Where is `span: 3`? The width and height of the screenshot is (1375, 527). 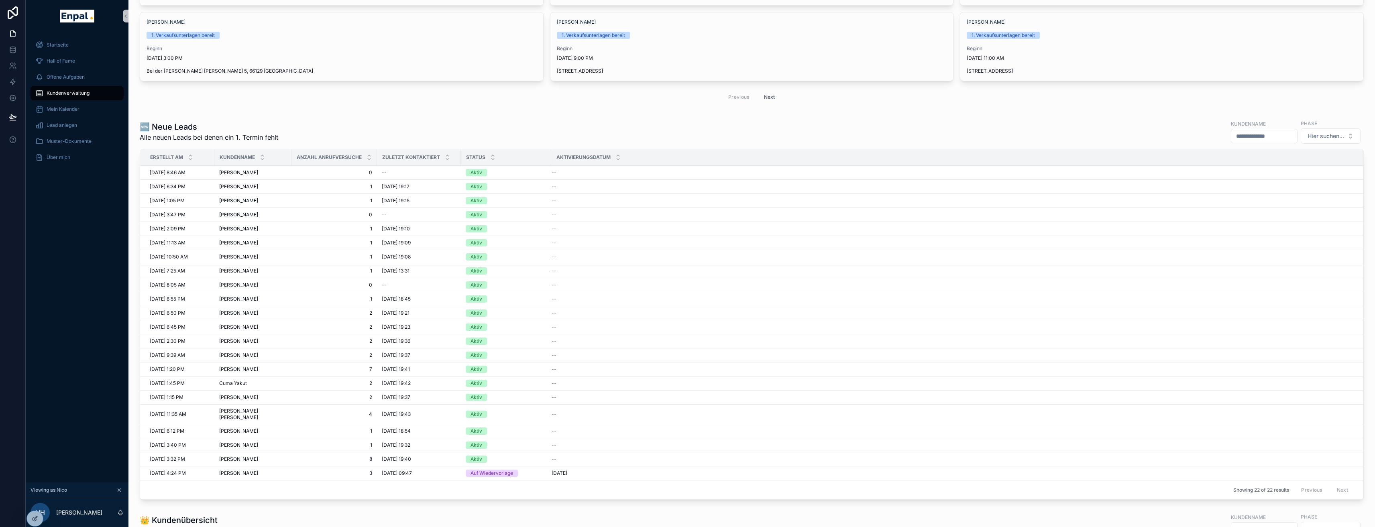
span: 3 is located at coordinates (334, 473).